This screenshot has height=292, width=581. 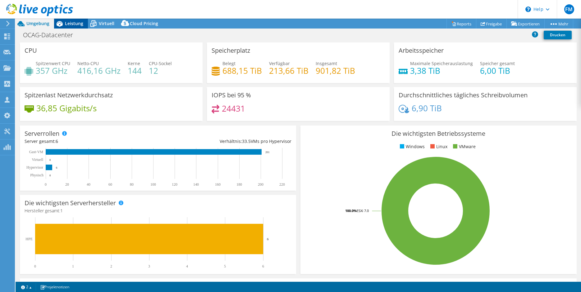 I want to click on div: Server gesamt:, so click(x=91, y=142).